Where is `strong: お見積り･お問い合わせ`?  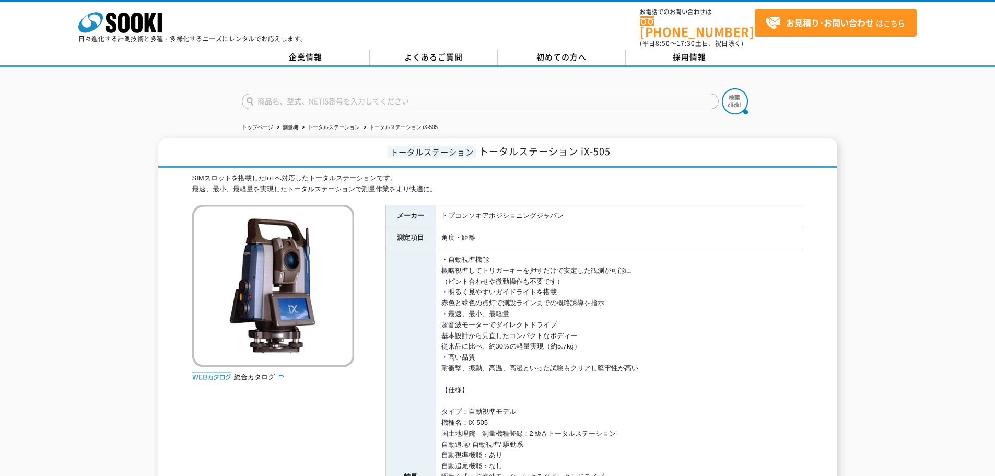 strong: お見積り･お問い合わせ is located at coordinates (830, 22).